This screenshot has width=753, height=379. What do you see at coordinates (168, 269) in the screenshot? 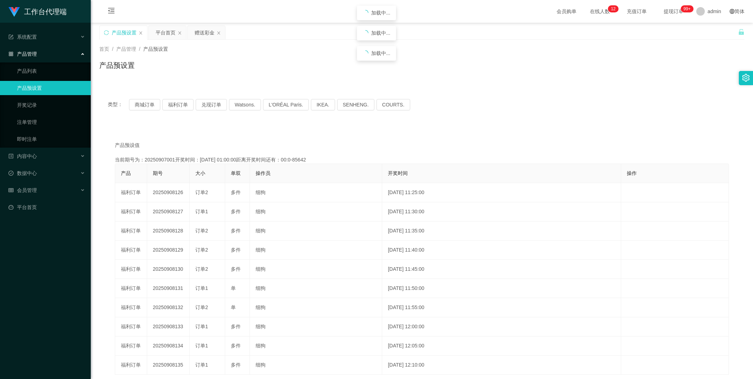
I see `td: 20250908130` at bounding box center [168, 269].